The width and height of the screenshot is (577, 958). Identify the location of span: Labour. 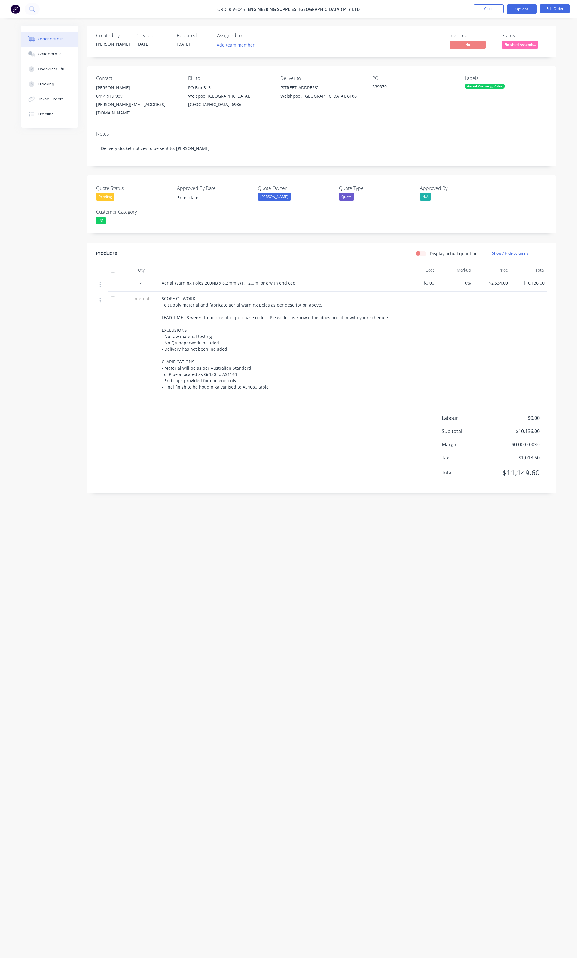
(468, 418).